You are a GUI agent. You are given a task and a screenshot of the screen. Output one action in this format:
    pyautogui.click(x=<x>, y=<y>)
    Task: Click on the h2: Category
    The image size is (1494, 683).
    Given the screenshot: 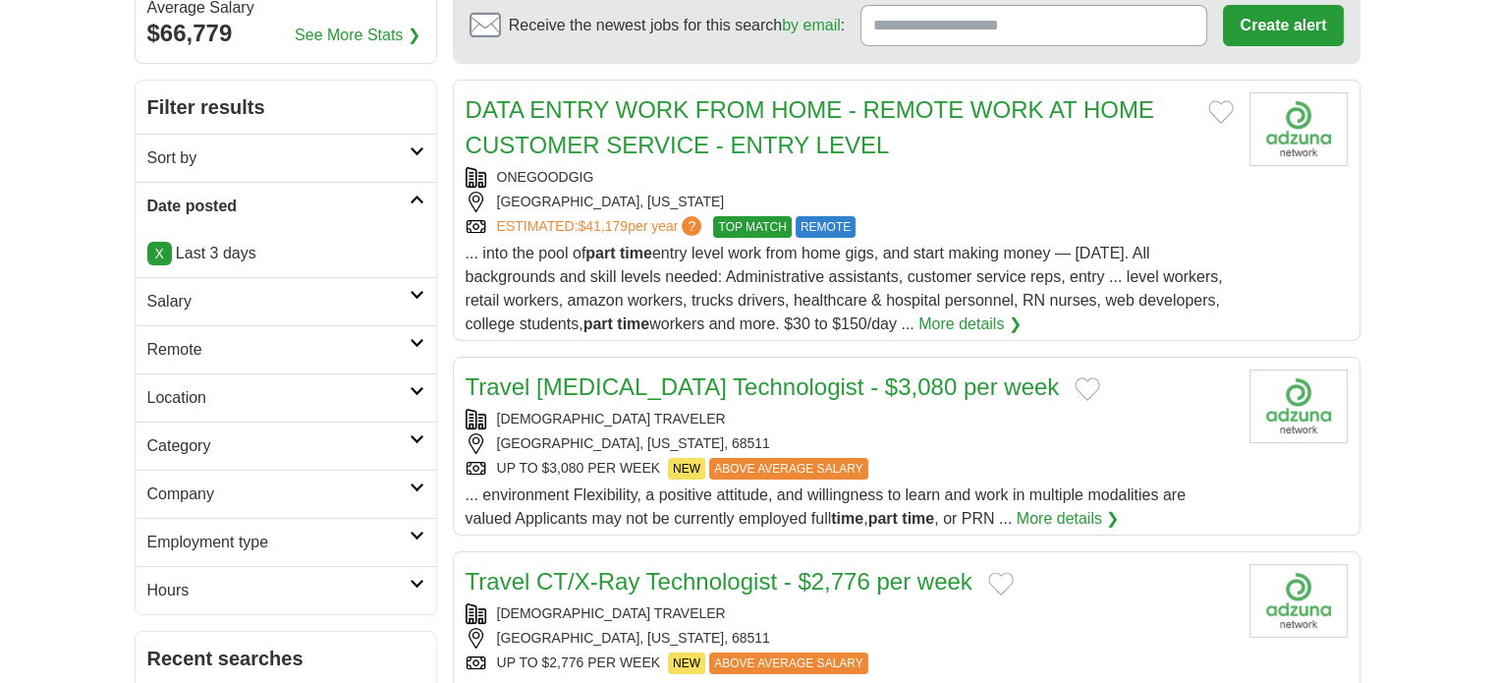 What is the action you would take?
    pyautogui.click(x=278, y=446)
    